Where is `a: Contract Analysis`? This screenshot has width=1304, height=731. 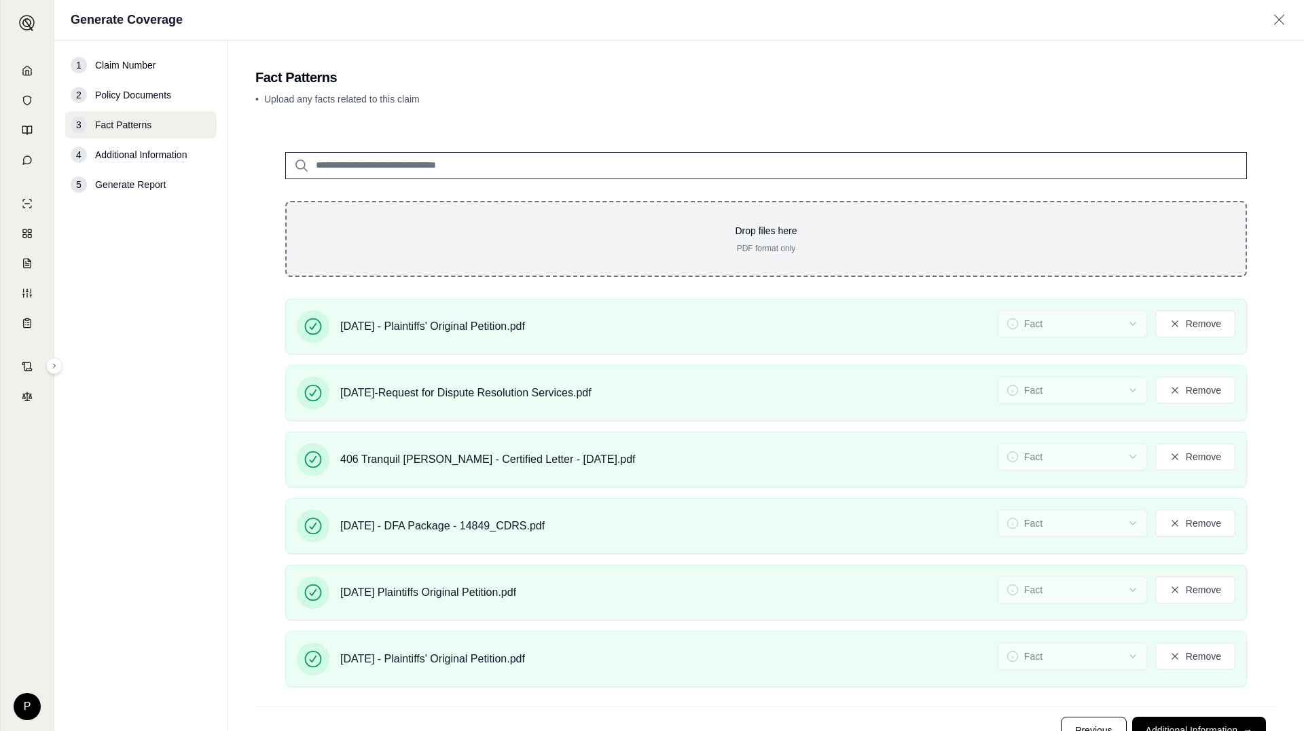
a: Contract Analysis is located at coordinates (27, 367).